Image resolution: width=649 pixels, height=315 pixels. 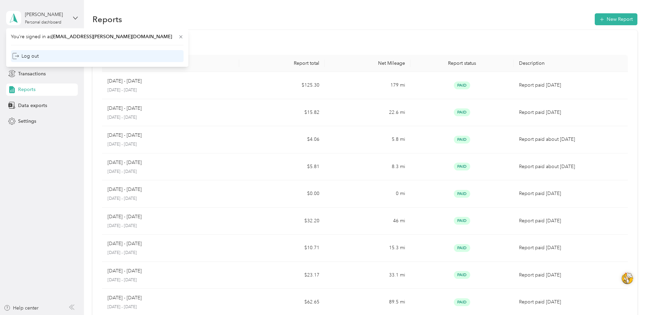 What do you see at coordinates (43, 23) in the screenshot?
I see `div: Personal dashboard` at bounding box center [43, 23].